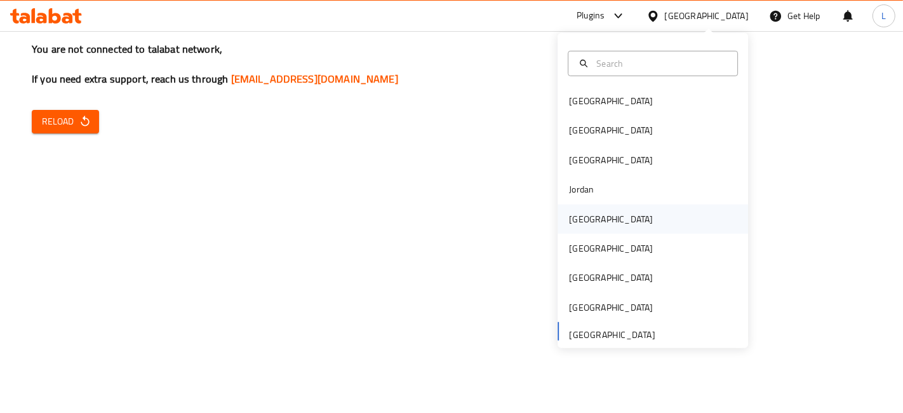 The image size is (903, 413). I want to click on button: Reload, so click(65, 121).